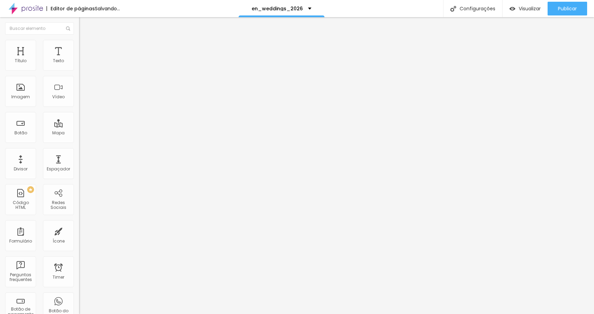 The image size is (594, 314). Describe the element at coordinates (58, 241) in the screenshot. I see `div: Ícone` at that location.